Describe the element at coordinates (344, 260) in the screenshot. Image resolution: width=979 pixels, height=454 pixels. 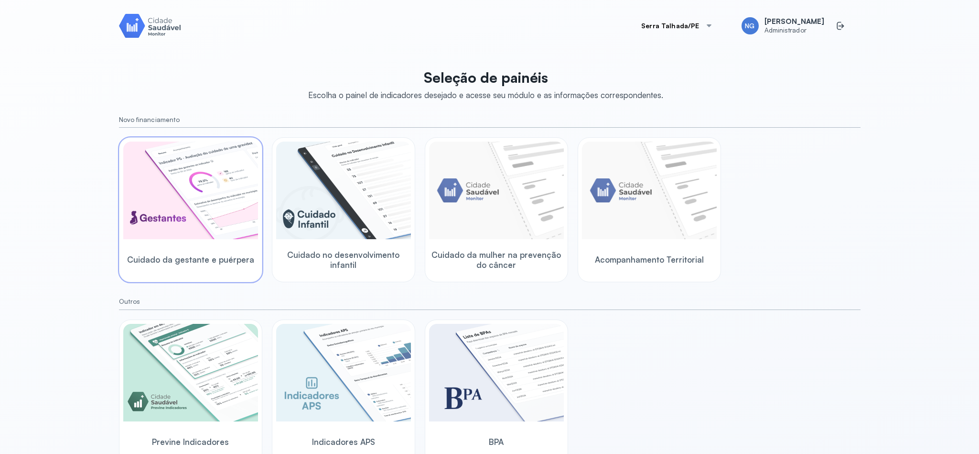
I see `span: Cuidado no desenvolvimento infantil` at that location.